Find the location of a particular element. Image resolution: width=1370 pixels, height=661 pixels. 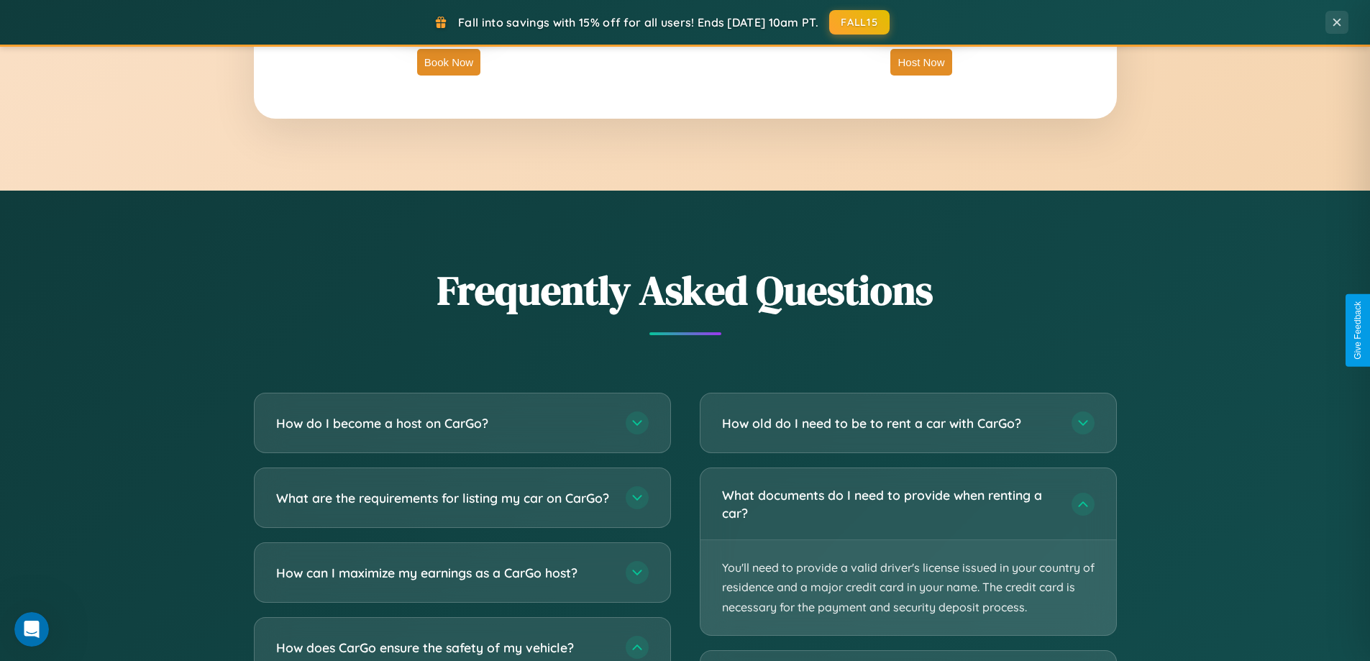

button: Book Now is located at coordinates (449, 62).